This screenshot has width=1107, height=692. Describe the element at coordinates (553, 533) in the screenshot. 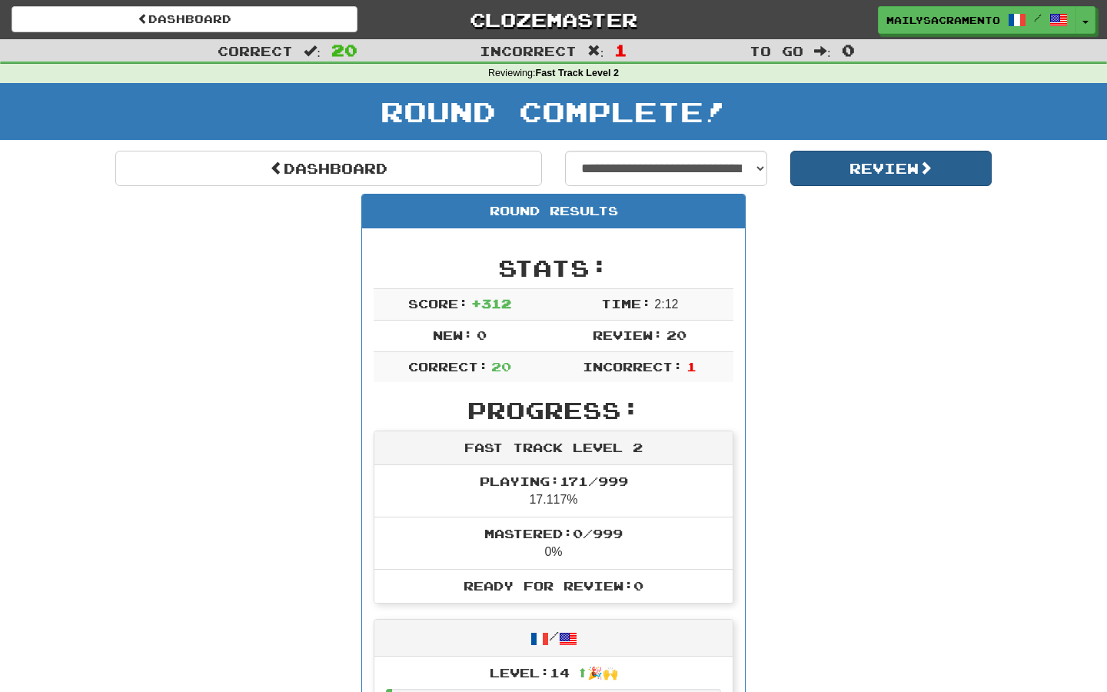

I see `span: Mastered: 0 / 999` at that location.